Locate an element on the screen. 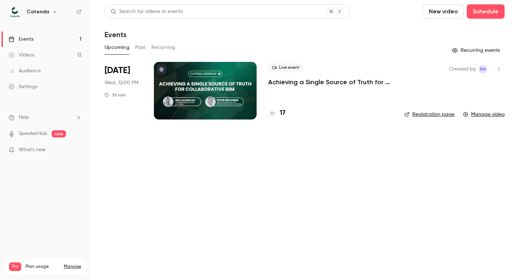  span: BN is located at coordinates (483, 69).